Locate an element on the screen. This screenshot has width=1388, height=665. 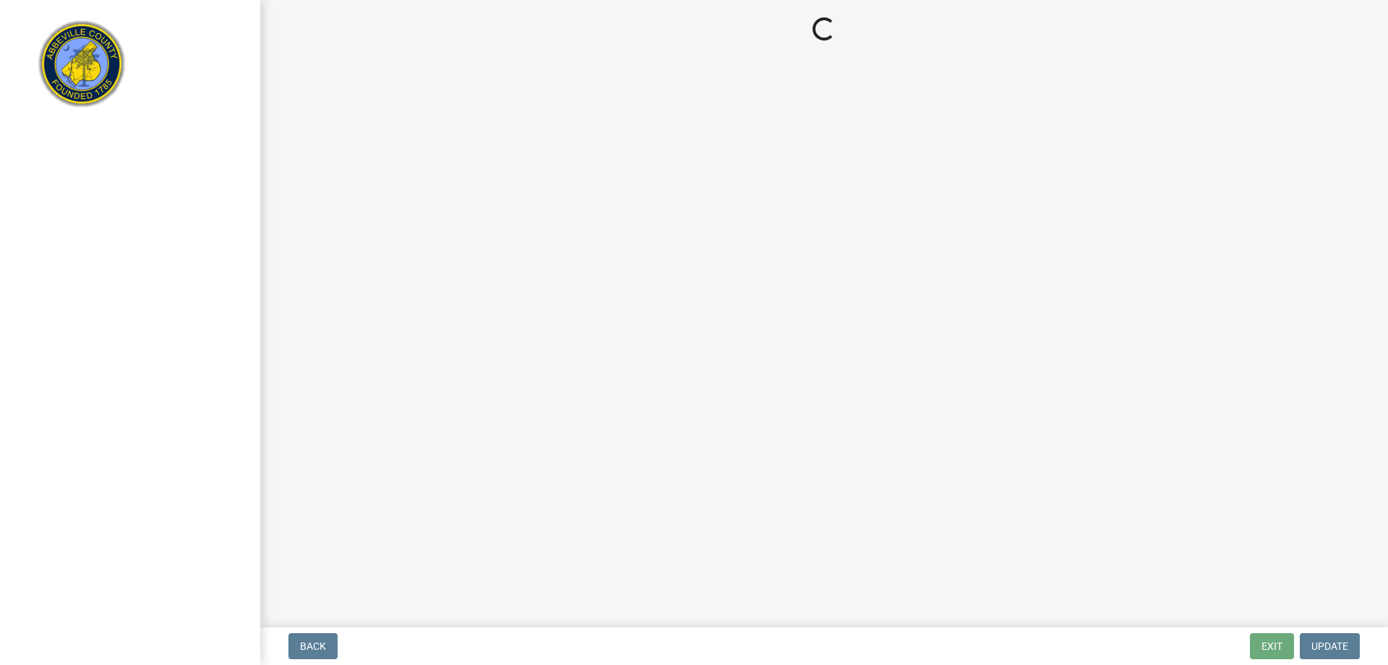
button: Update is located at coordinates (1330, 646).